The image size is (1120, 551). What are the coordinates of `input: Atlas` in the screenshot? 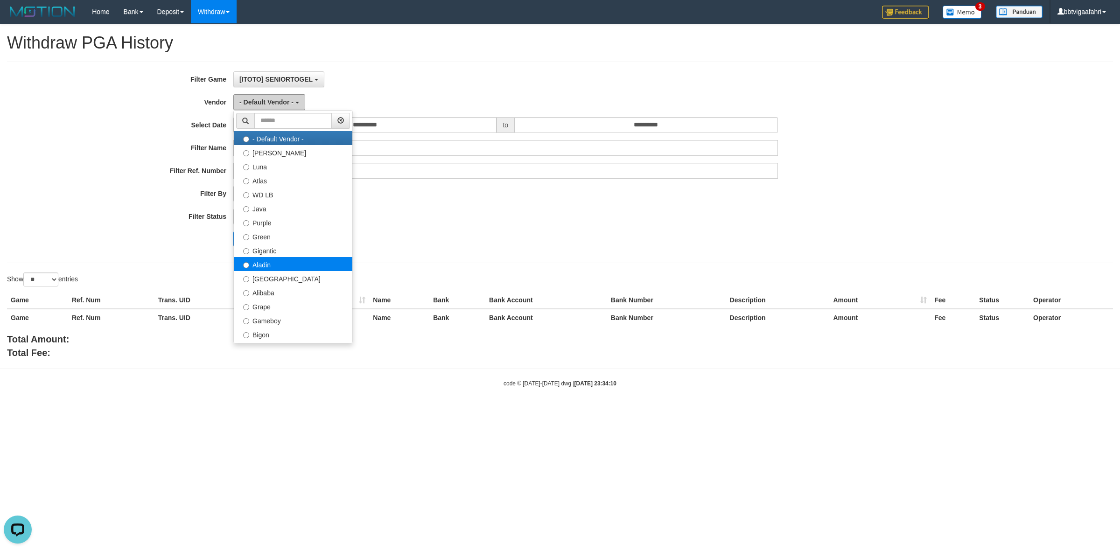 It's located at (246, 181).